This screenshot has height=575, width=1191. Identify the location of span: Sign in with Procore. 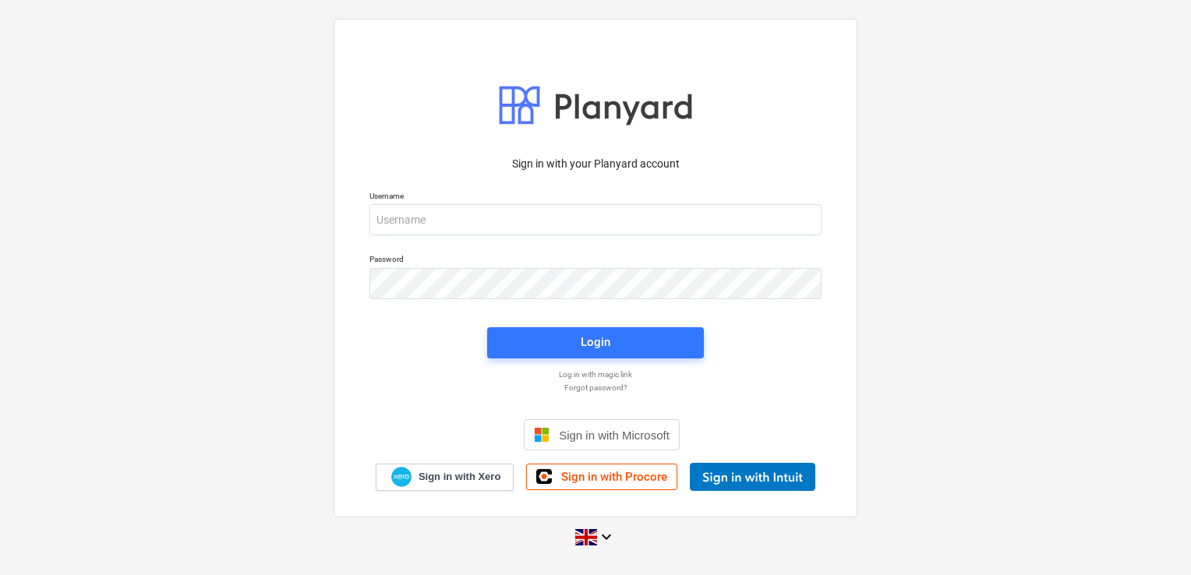
(614, 477).